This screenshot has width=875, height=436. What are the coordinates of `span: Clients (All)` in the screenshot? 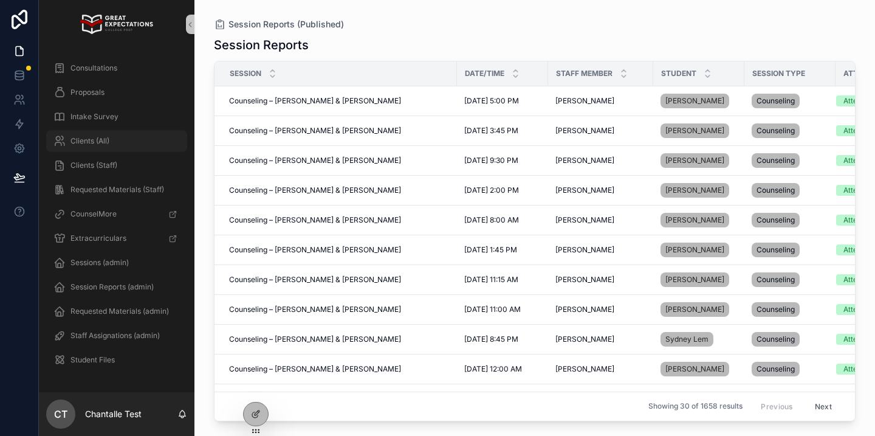 It's located at (90, 141).